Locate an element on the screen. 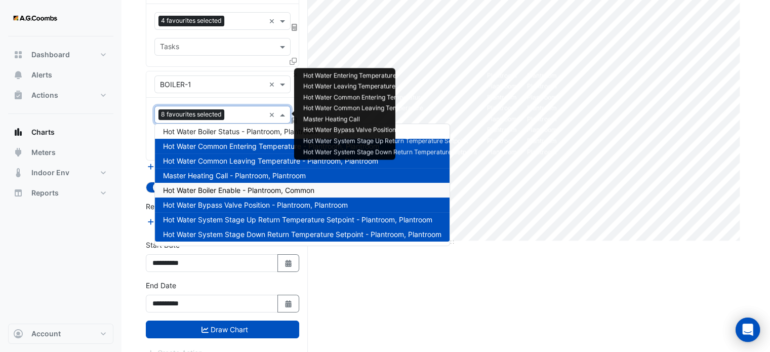 The width and height of the screenshot is (770, 352). span: Indoor Env is located at coordinates (50, 173).